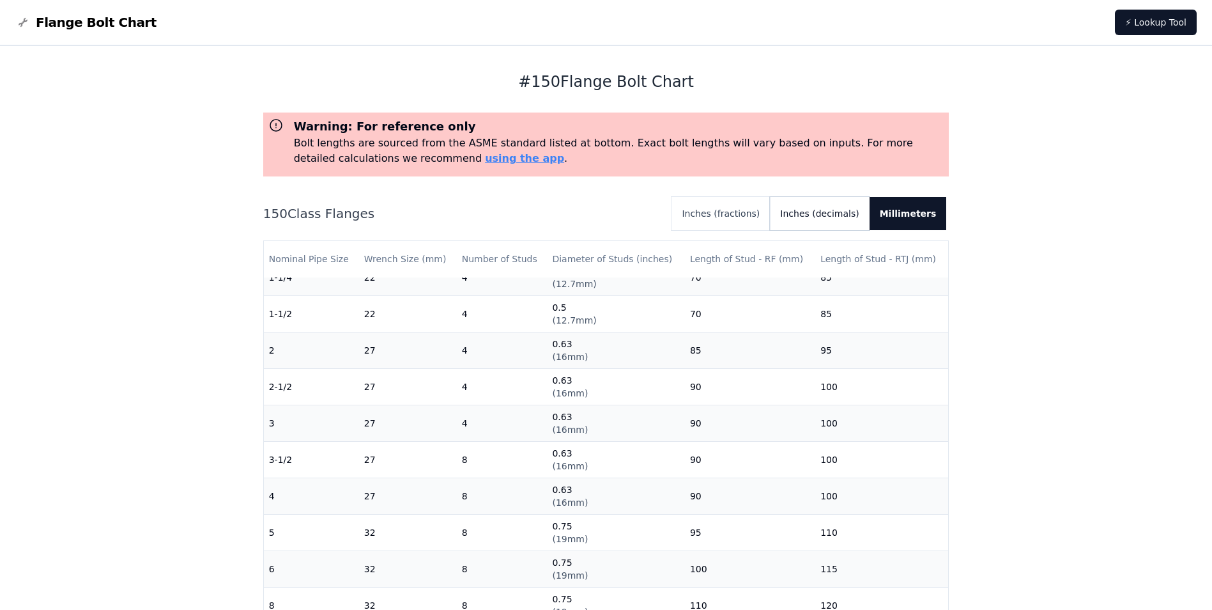  I want to click on td: 115, so click(882, 568).